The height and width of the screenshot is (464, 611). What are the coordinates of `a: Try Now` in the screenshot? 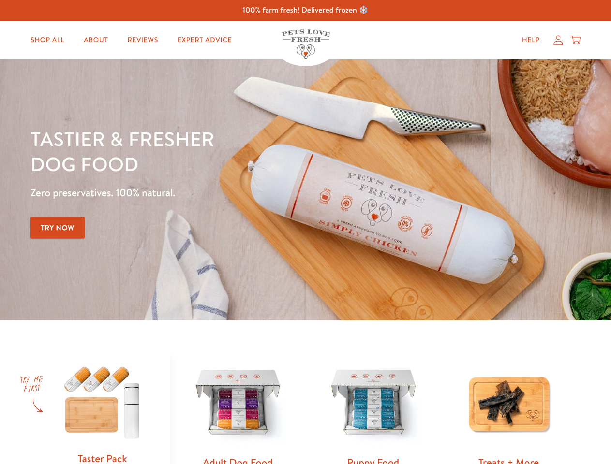 It's located at (58, 228).